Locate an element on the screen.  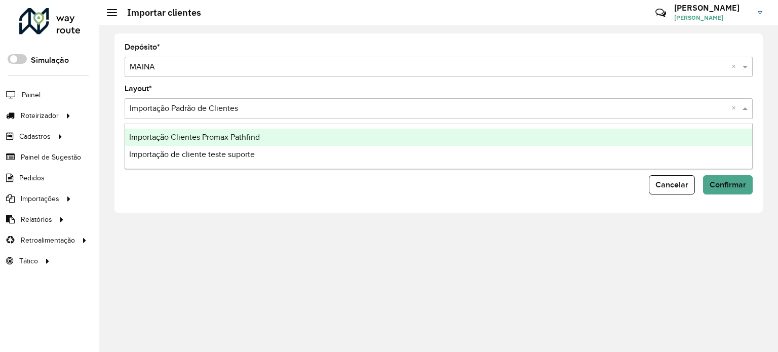
label: Depósito is located at coordinates (142, 47).